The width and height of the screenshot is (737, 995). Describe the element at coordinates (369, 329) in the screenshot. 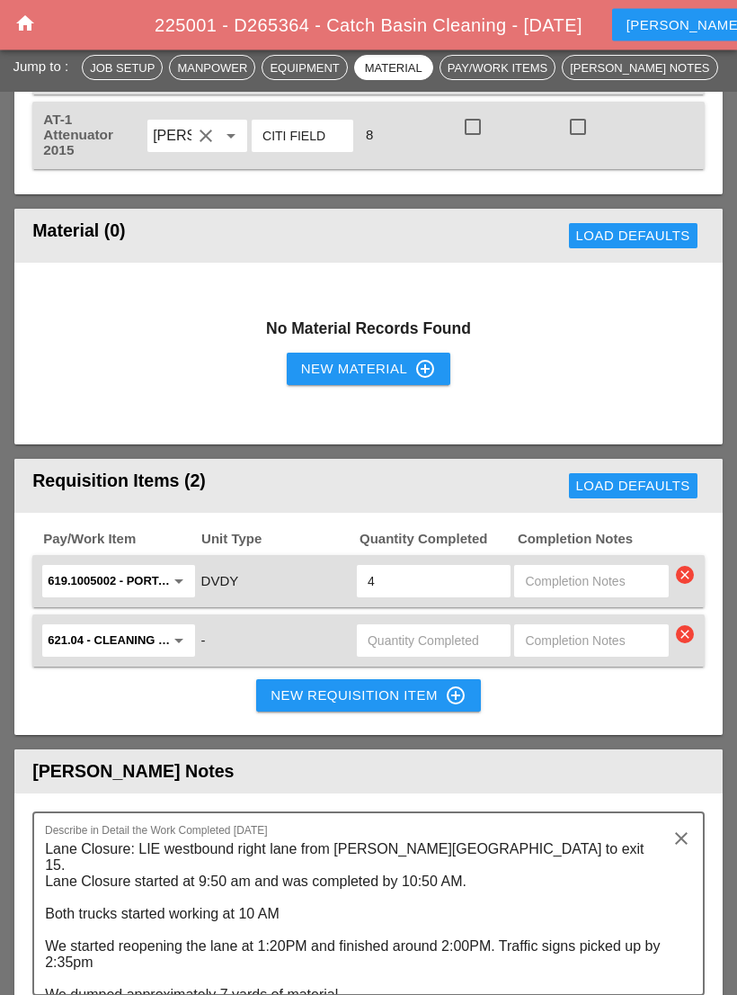

I see `h3: No Material Records Found` at that location.